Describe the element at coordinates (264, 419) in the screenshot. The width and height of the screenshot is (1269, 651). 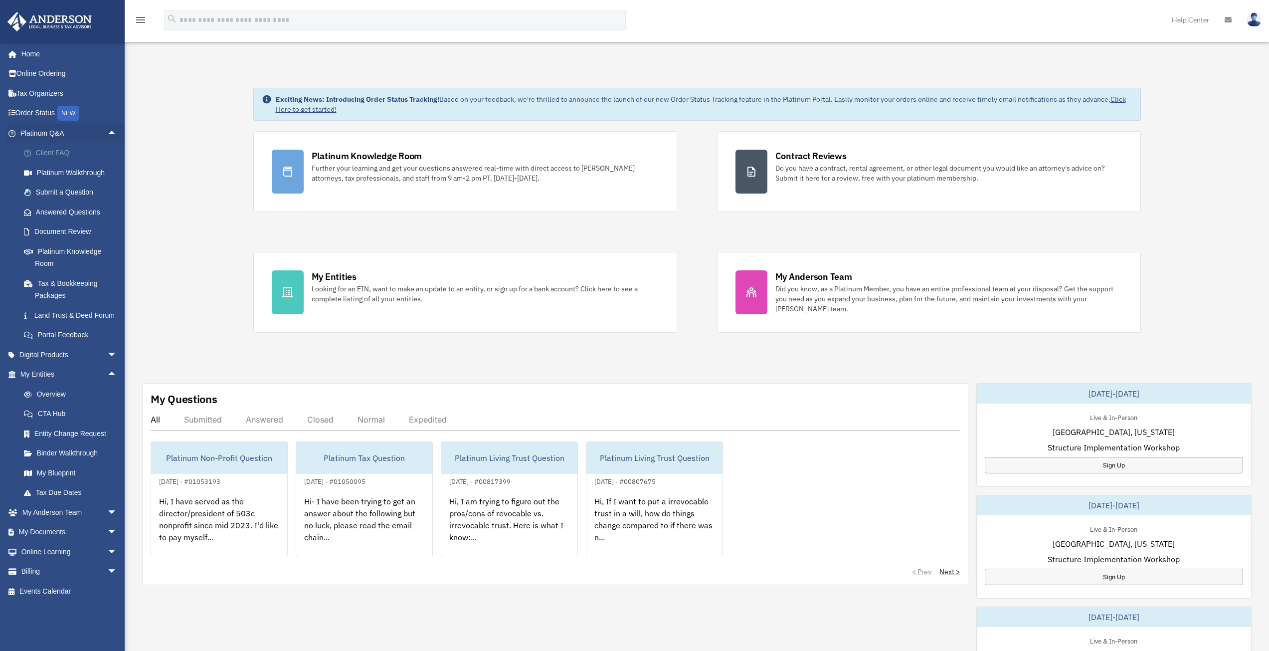
I see `div: Answered` at that location.